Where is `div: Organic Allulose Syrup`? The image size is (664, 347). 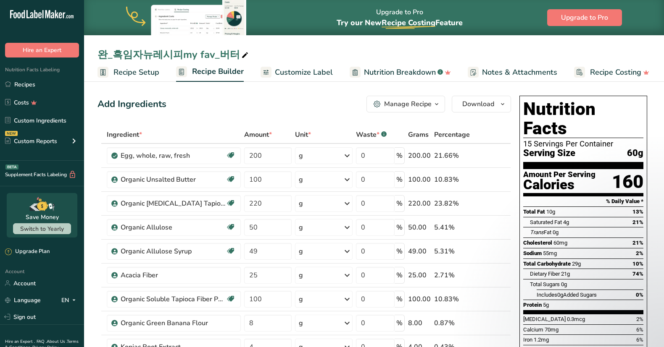
div: Organic Allulose Syrup is located at coordinates (173, 252).